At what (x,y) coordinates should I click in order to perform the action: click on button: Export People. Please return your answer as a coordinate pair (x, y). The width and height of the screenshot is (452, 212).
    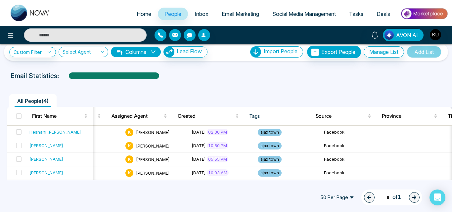
    Looking at the image, I should click on (334, 52).